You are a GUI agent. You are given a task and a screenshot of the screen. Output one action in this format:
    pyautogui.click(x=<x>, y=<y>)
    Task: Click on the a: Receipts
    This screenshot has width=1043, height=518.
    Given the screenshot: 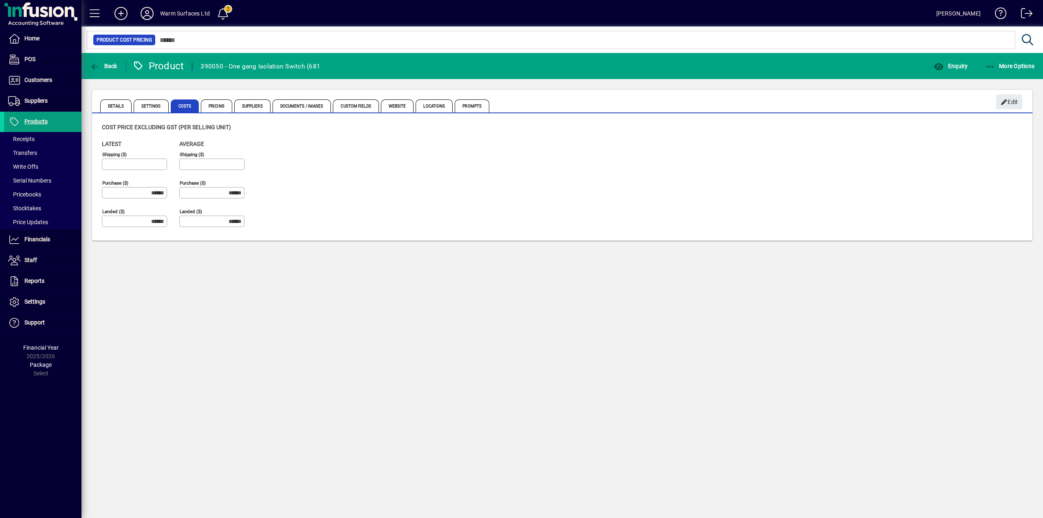 What is the action you would take?
    pyautogui.click(x=43, y=139)
    